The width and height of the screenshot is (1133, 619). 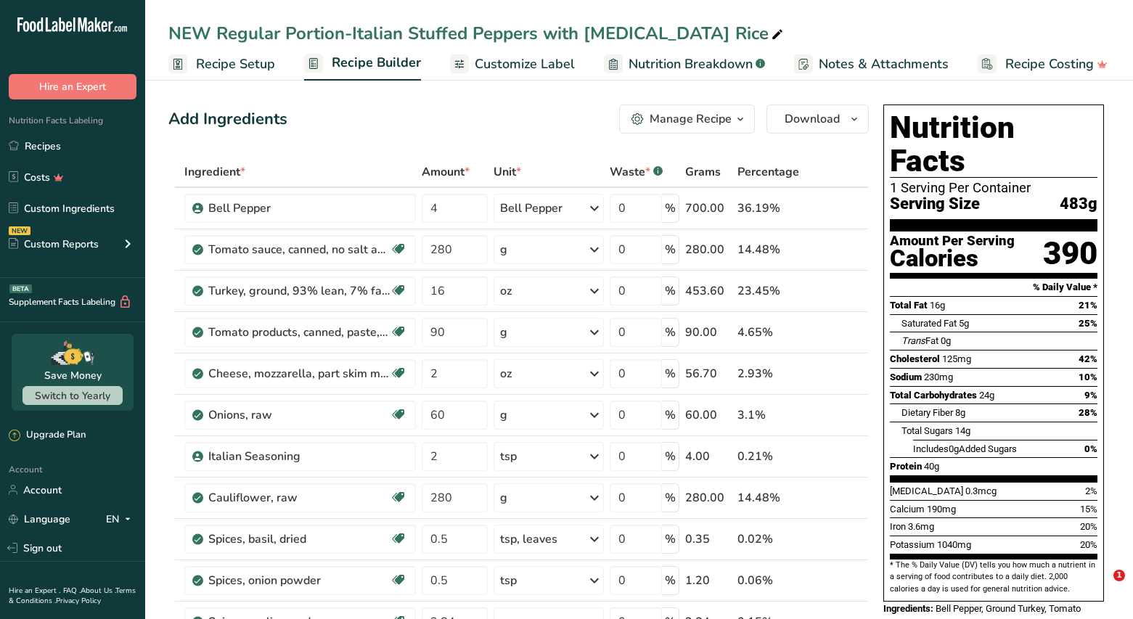 I want to click on span: Switch to Yearly, so click(x=73, y=395).